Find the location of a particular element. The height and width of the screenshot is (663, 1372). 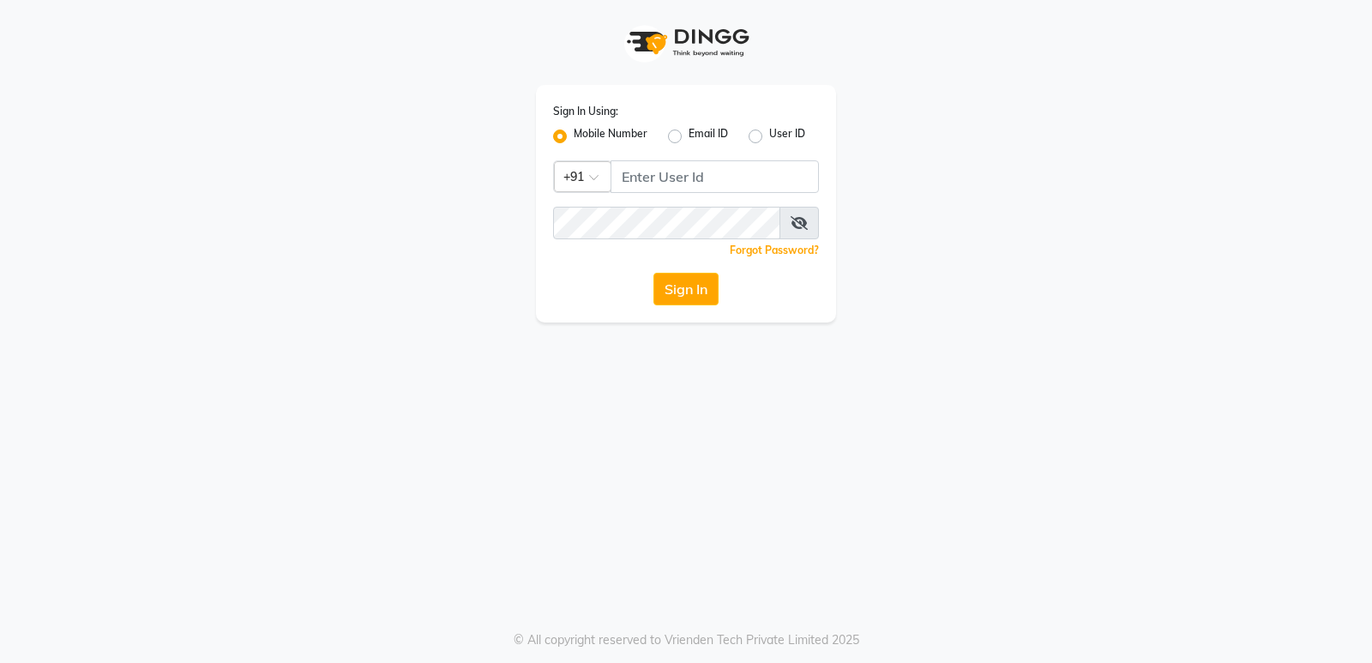

a: Forgot Password? is located at coordinates (774, 249).